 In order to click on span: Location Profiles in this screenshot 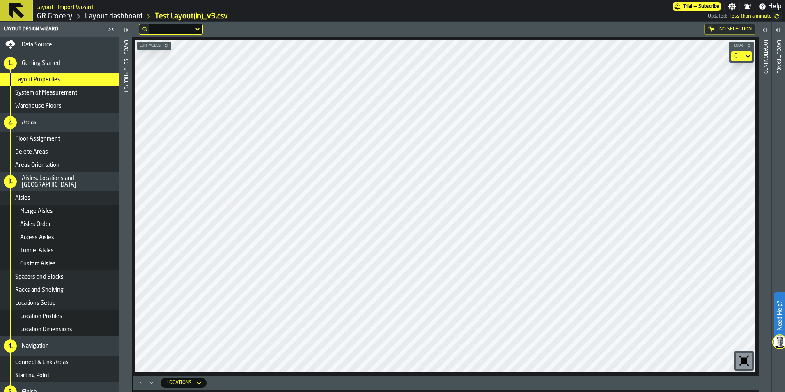, I will do `click(41, 316)`.